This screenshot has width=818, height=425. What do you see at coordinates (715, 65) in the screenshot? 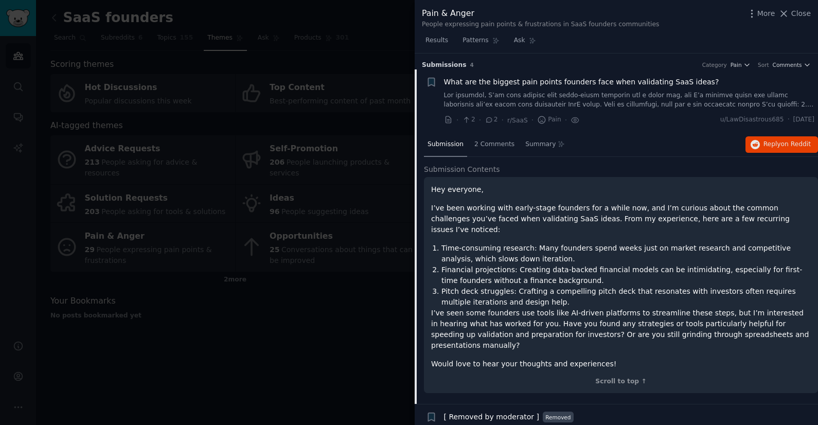
I see `div: Category` at bounding box center [715, 65].